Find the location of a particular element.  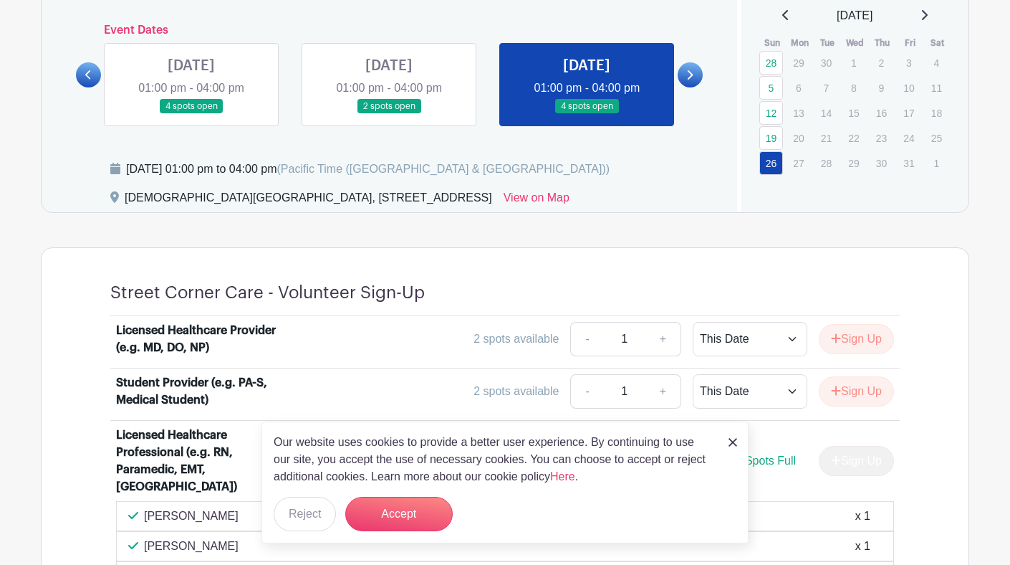

p: 10 is located at coordinates (909, 87).